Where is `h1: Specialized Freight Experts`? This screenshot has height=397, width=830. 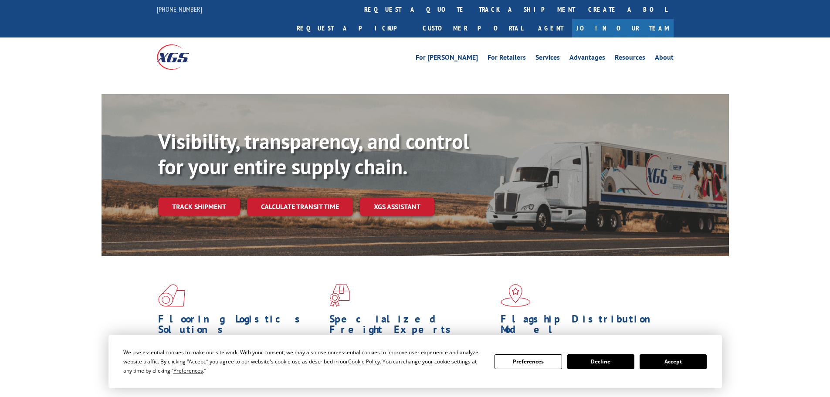
h1: Specialized Freight Experts is located at coordinates (412, 326).